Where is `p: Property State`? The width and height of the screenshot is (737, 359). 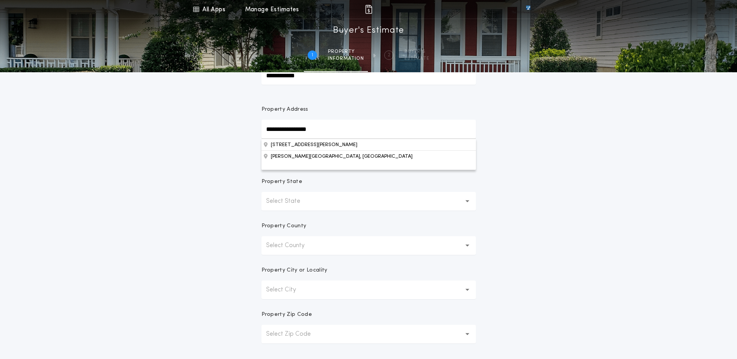 p: Property State is located at coordinates (282, 182).